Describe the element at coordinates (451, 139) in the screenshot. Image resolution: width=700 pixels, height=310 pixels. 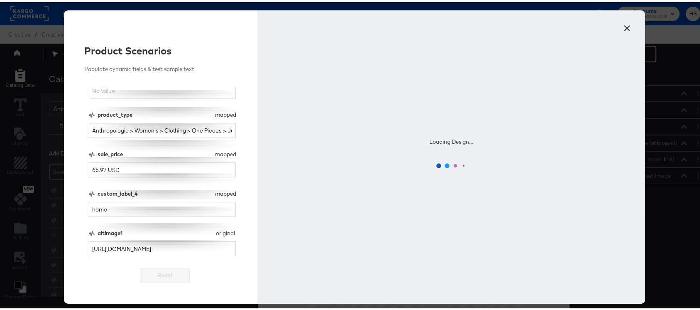
I see `div: Loading Design...` at that location.